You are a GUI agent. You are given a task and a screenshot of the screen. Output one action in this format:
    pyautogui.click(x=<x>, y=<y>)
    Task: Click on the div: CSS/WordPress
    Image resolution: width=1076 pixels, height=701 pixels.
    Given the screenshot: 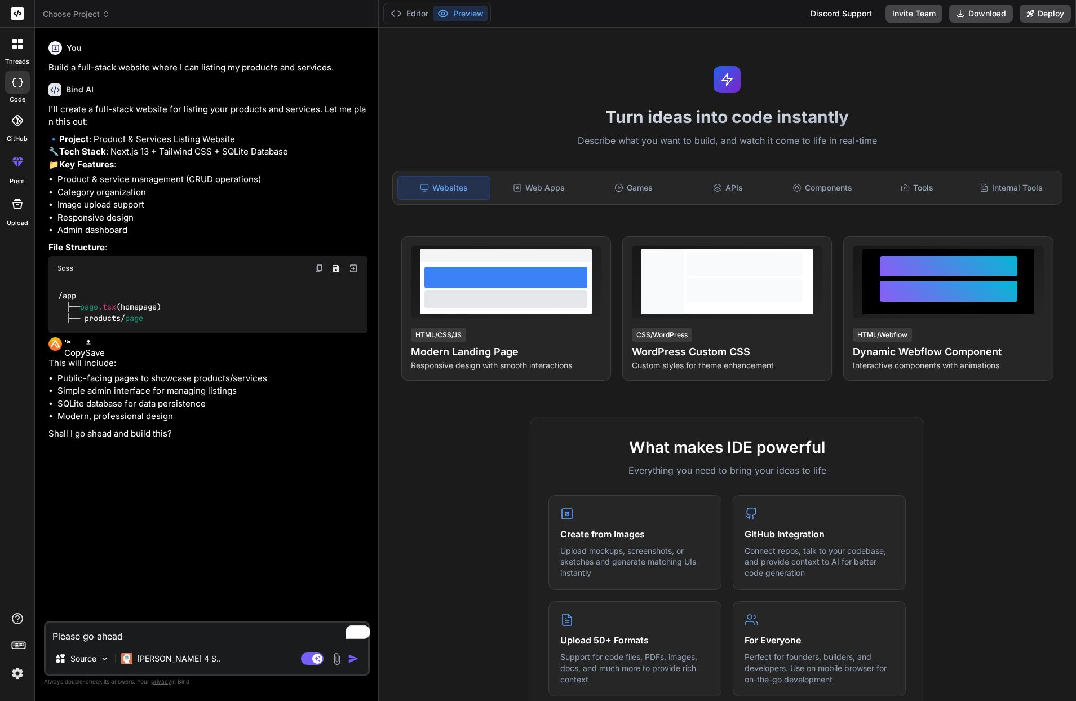 What is the action you would take?
    pyautogui.click(x=662, y=335)
    